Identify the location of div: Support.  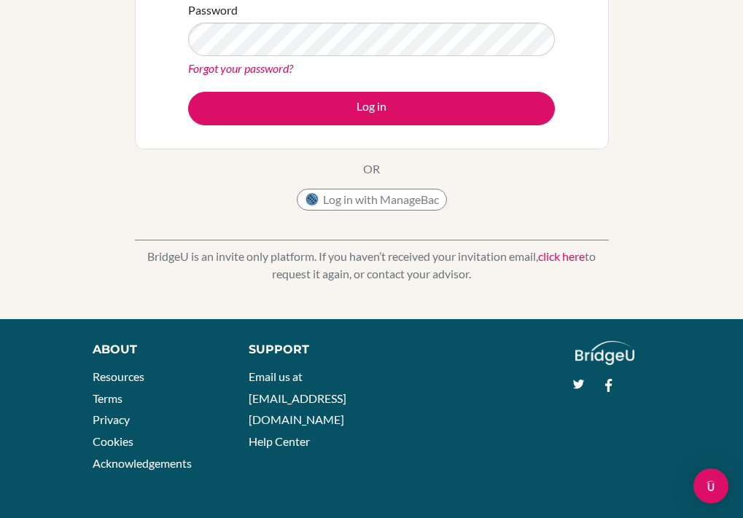
(303, 350).